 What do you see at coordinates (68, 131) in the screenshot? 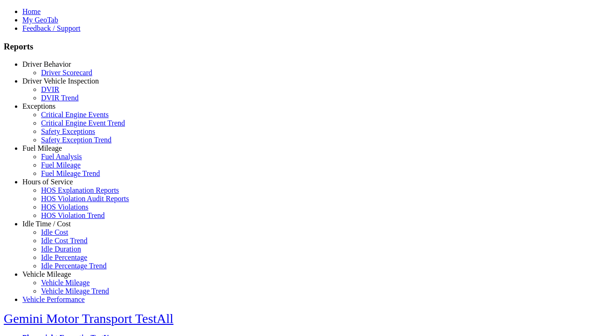
I see `a: Safety Exceptions` at bounding box center [68, 131].